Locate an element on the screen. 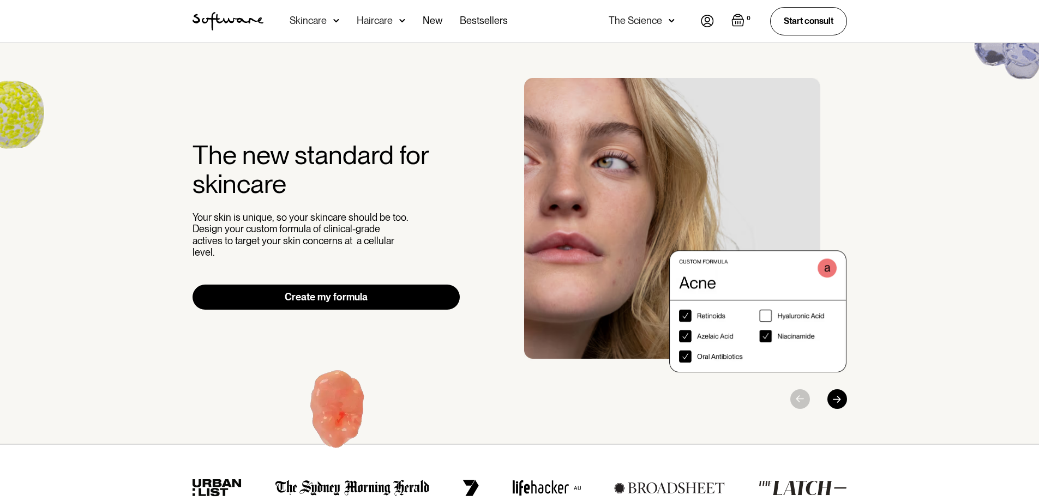 This screenshot has width=1039, height=501. a: Create my formula is located at coordinates (326, 297).